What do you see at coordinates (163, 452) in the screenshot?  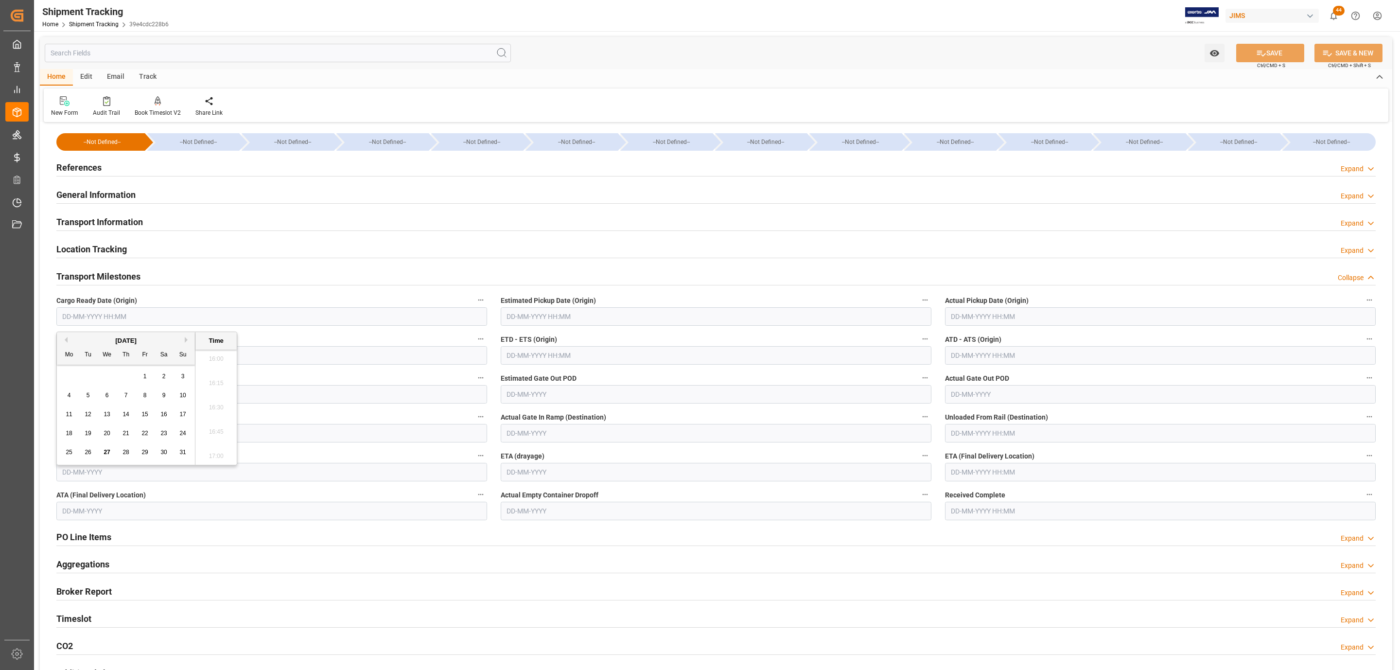 I see `span: 30` at bounding box center [163, 452].